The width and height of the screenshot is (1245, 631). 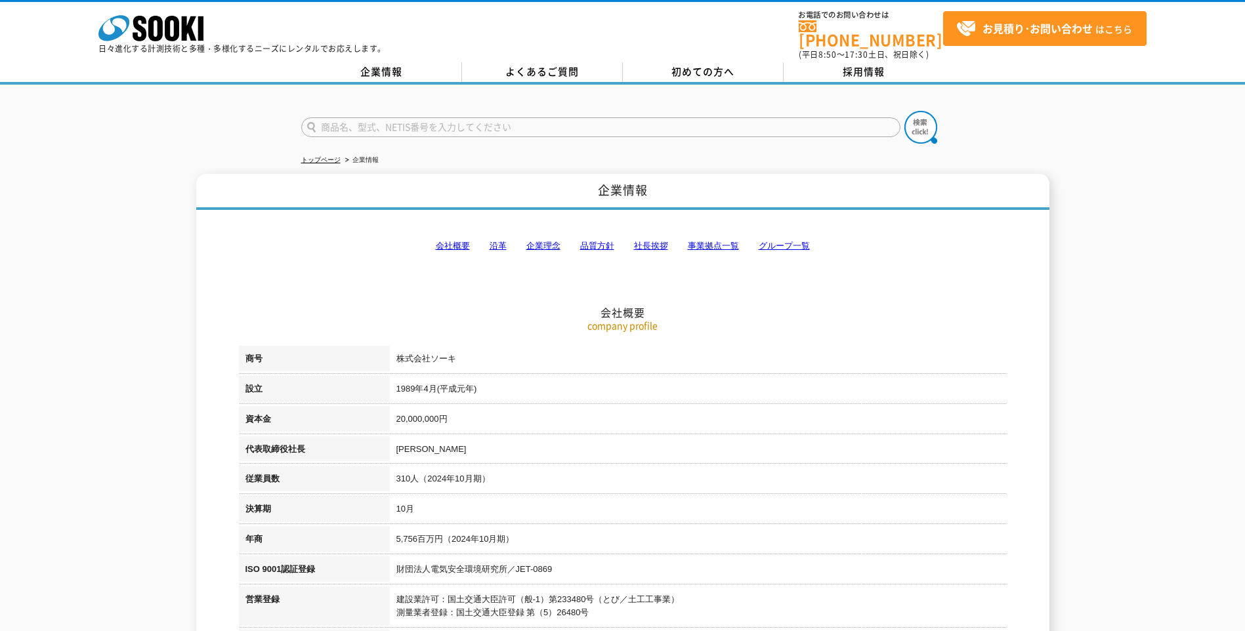 I want to click on h1: 企業情報, so click(x=623, y=192).